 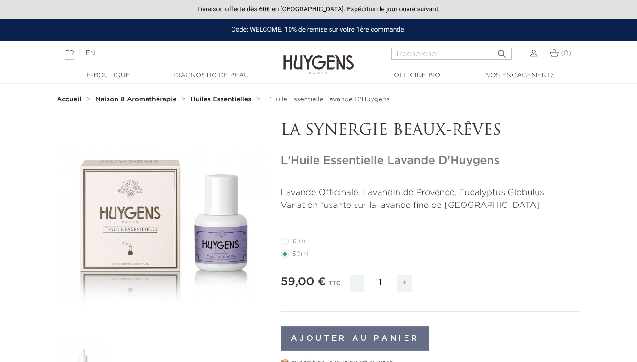 What do you see at coordinates (69, 100) in the screenshot?
I see `strong: Accueil` at bounding box center [69, 100].